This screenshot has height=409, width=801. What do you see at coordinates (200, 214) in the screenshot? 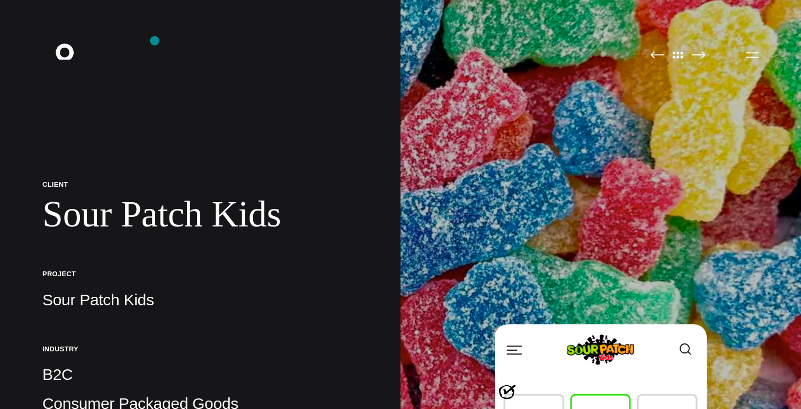
I see `h1: Sour Patch Kids` at bounding box center [200, 214].